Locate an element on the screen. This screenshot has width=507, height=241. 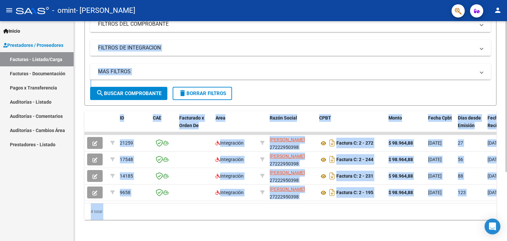
strong: Factura C: 2 - 195 is located at coordinates (355, 193).